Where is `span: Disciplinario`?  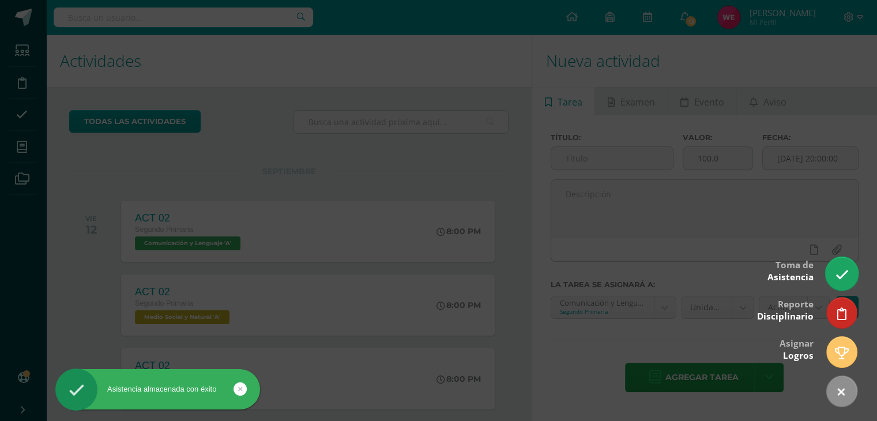 span: Disciplinario is located at coordinates (785, 316).